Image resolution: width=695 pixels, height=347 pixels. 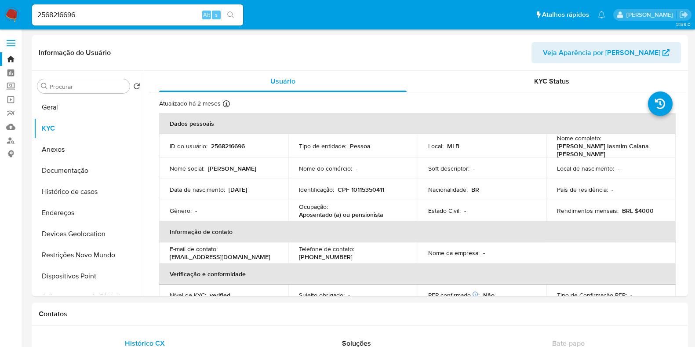 What do you see at coordinates (89, 150) in the screenshot?
I see `button: Anexos` at bounding box center [89, 150].